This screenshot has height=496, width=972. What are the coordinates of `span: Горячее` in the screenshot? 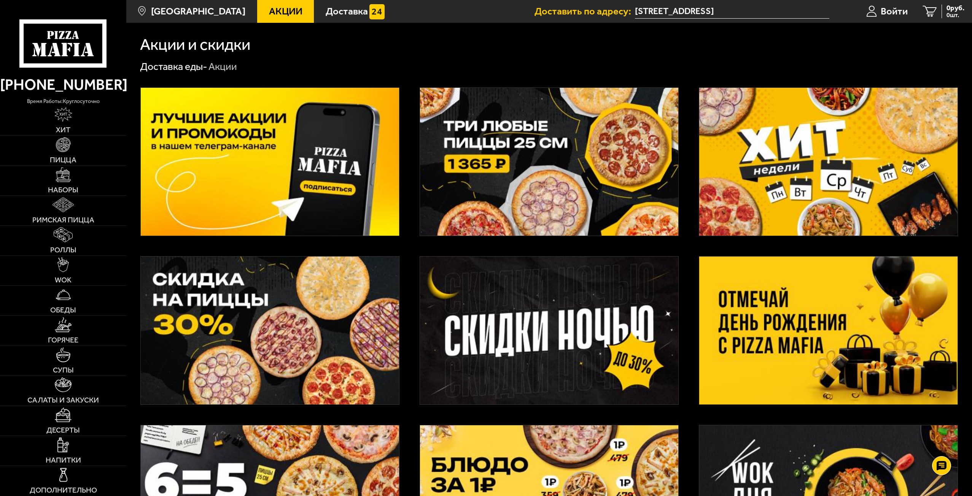 It's located at (63, 340).